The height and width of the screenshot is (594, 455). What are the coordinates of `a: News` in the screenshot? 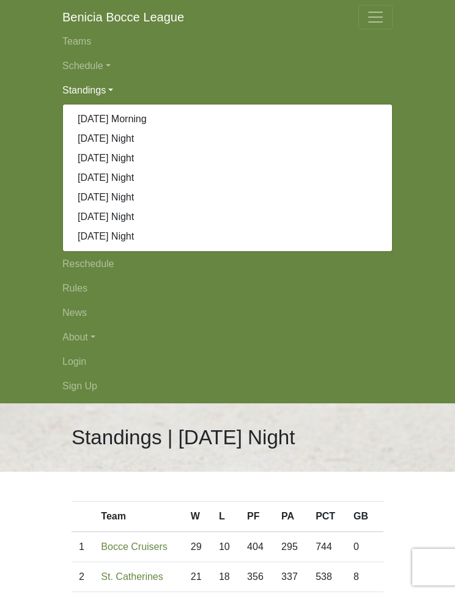 It's located at (227, 313).